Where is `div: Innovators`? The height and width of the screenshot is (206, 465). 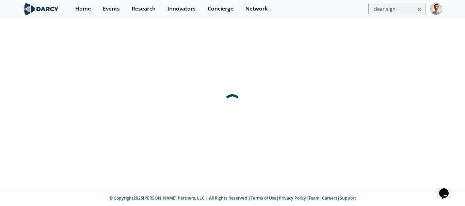 div: Innovators is located at coordinates (181, 9).